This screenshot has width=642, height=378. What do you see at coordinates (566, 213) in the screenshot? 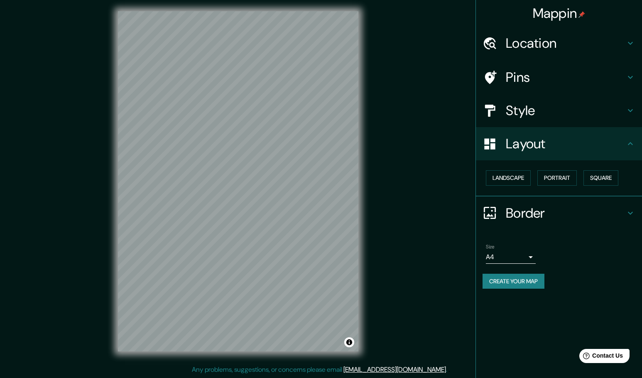
I see `h4: Border` at bounding box center [566, 213].